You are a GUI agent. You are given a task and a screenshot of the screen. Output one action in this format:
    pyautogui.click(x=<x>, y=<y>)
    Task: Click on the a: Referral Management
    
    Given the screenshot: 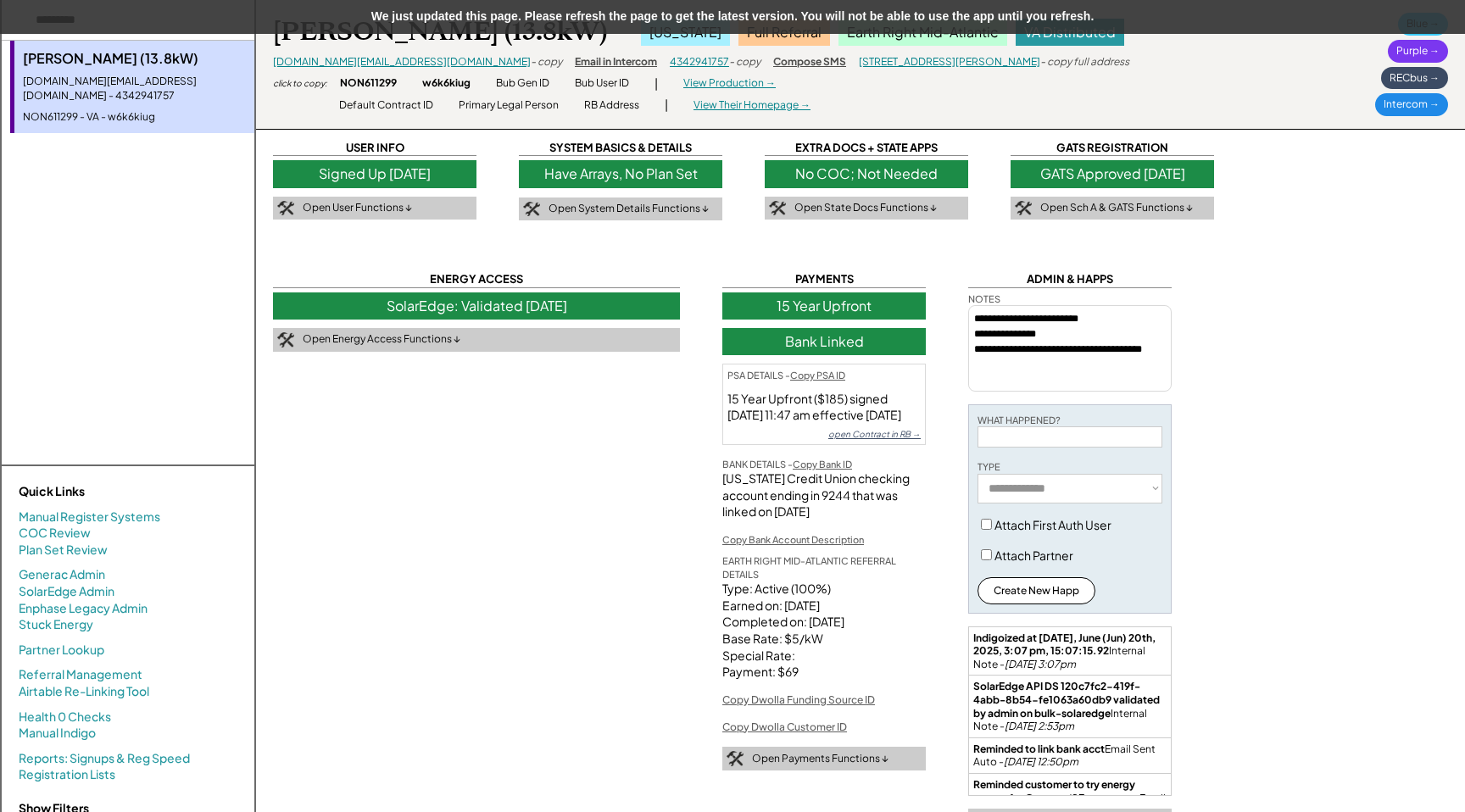 What is the action you would take?
    pyautogui.click(x=81, y=674)
    